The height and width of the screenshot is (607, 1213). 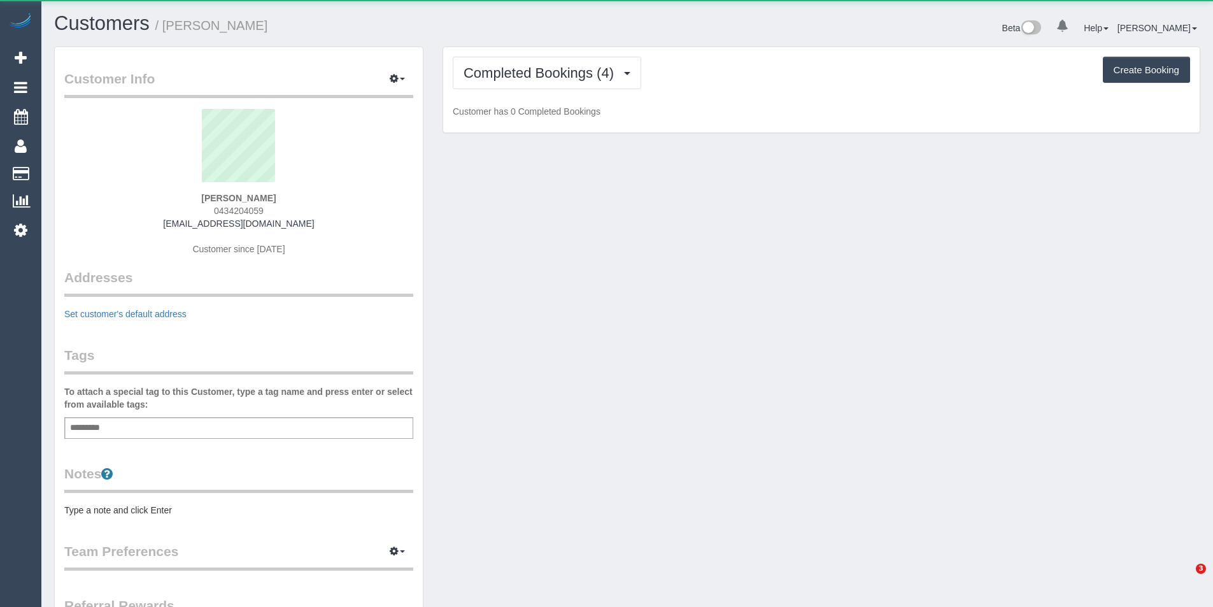 What do you see at coordinates (547, 73) in the screenshot?
I see `button: Completed Bookings (4)` at bounding box center [547, 73].